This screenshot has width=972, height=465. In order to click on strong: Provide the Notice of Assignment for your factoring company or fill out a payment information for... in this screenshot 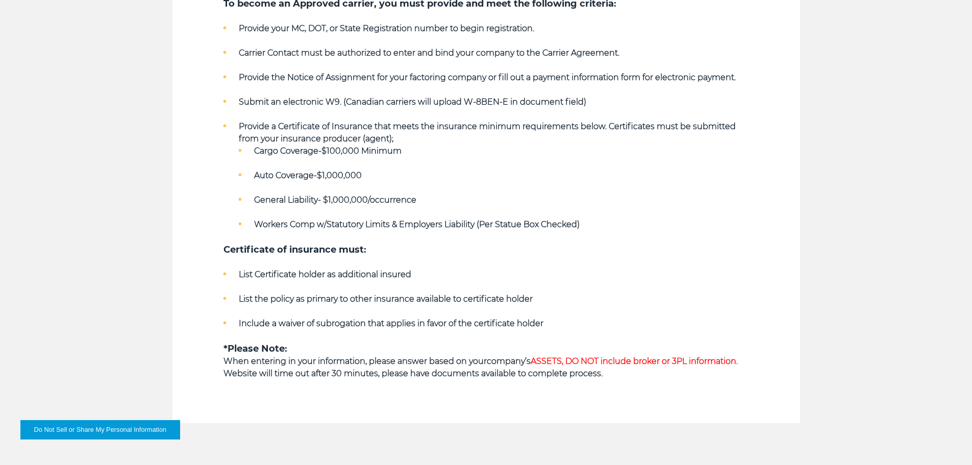, I will do `click(487, 77)`.